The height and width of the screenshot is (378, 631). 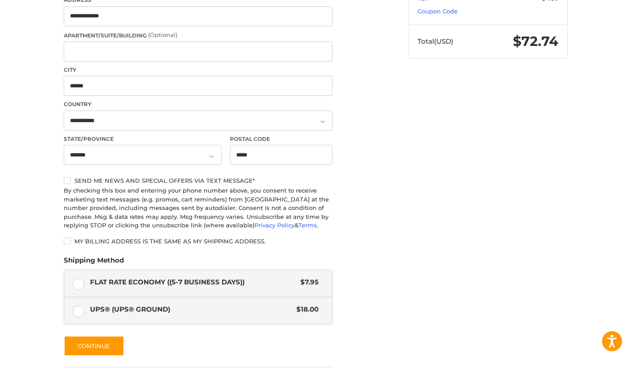 What do you see at coordinates (308, 282) in the screenshot?
I see `span: $7.95` at bounding box center [308, 282].